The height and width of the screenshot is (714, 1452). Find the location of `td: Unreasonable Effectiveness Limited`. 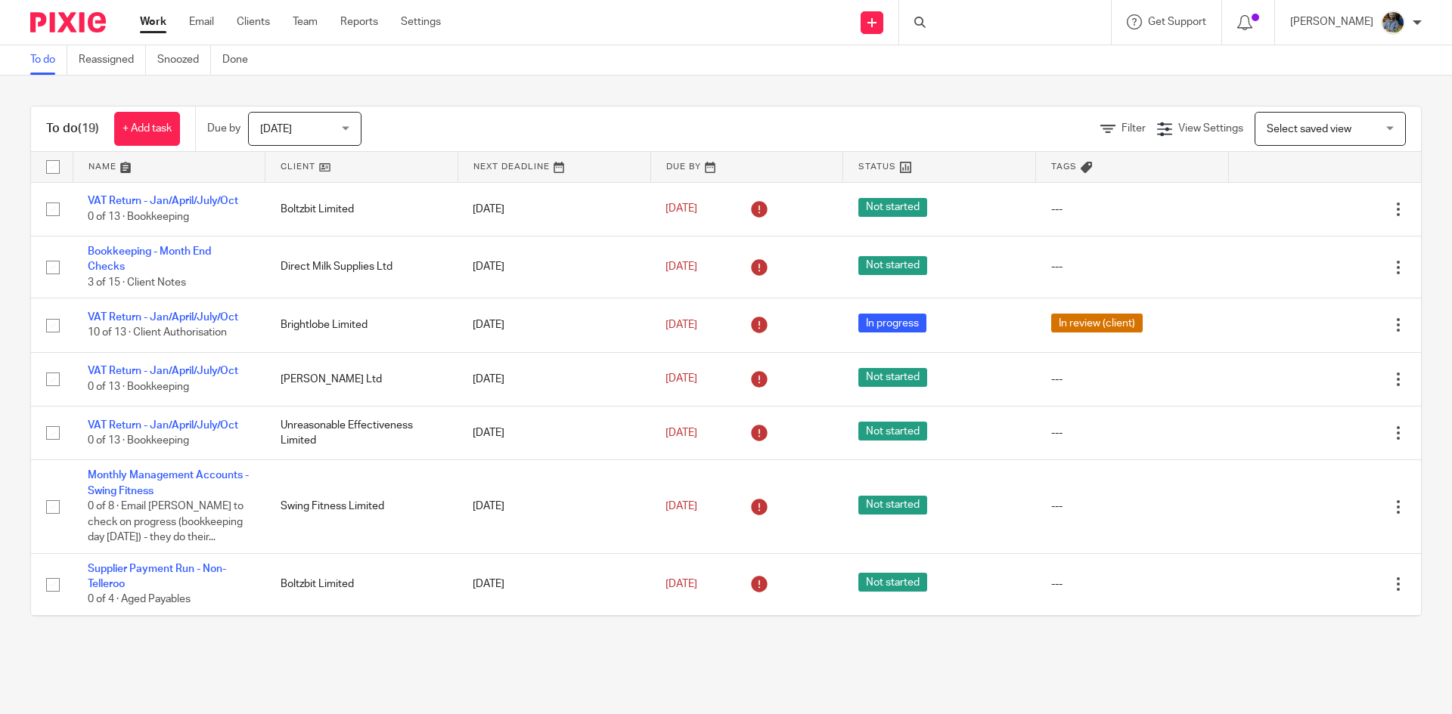

td: Unreasonable Effectiveness Limited is located at coordinates (361, 432).